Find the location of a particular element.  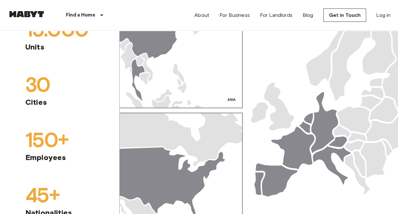

img: Habyt is located at coordinates (27, 14).